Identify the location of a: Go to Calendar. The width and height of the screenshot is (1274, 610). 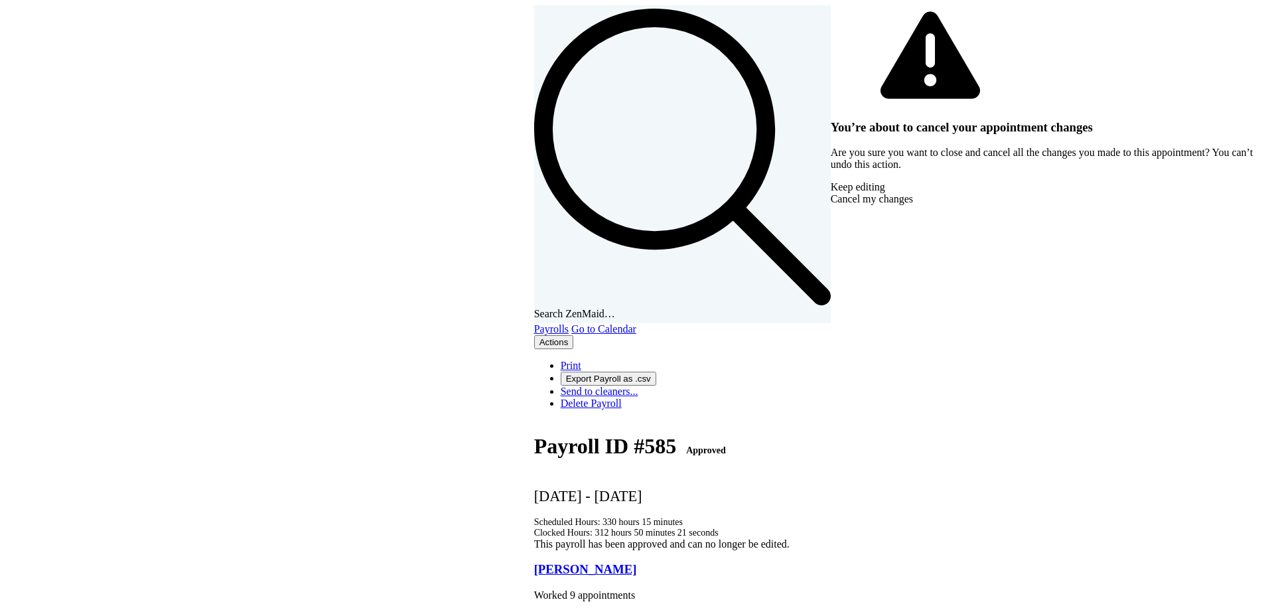
(604, 329).